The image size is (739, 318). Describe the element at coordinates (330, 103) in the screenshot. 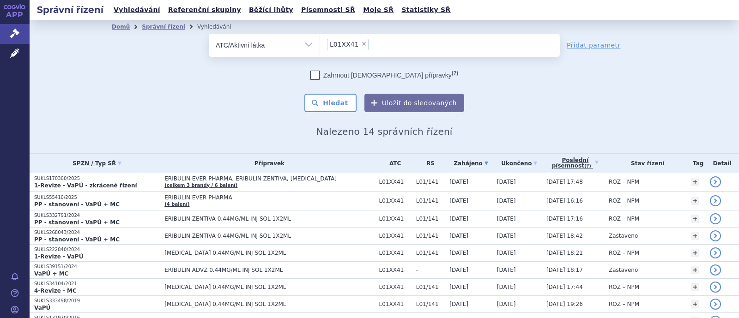

I see `button: Hledat` at that location.